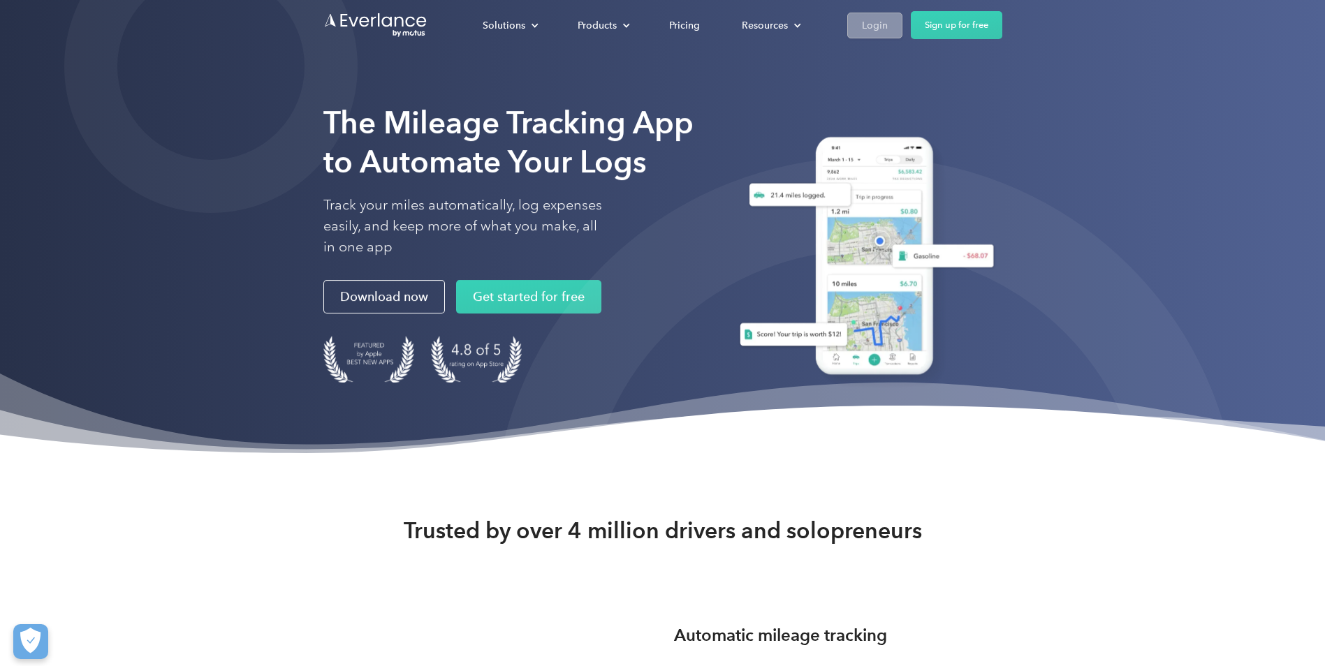 Image resolution: width=1325 pixels, height=666 pixels. Describe the element at coordinates (663, 531) in the screenshot. I see `strong: Trusted by over 4 million drivers and solopreneurs` at that location.